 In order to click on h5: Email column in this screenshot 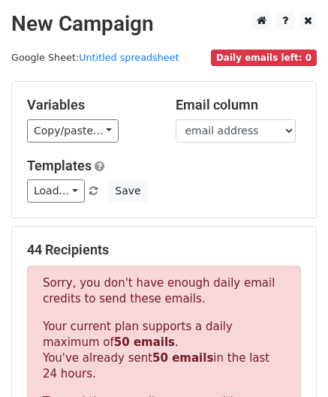, I will do `click(239, 105)`.